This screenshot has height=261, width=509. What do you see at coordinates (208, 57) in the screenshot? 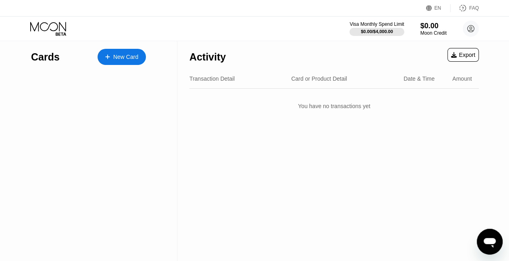
I see `div: Activity` at bounding box center [208, 57].